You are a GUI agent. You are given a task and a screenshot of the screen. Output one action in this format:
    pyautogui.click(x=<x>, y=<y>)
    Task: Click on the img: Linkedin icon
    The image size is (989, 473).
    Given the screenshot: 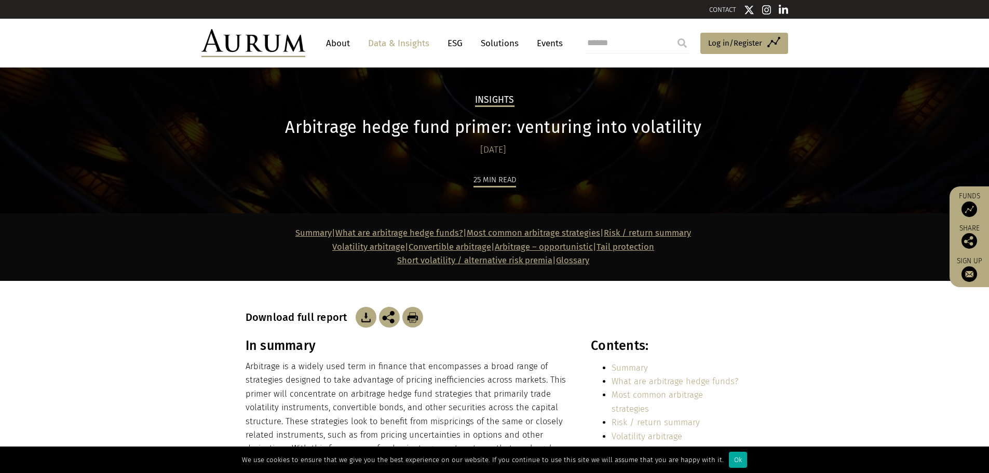 What is the action you would take?
    pyautogui.click(x=783, y=10)
    